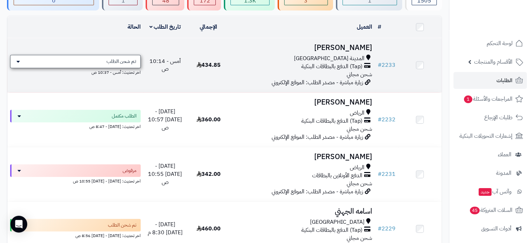 The image size is (531, 243). Describe the element at coordinates (209, 65) in the screenshot. I see `span: 434.85` at that location.